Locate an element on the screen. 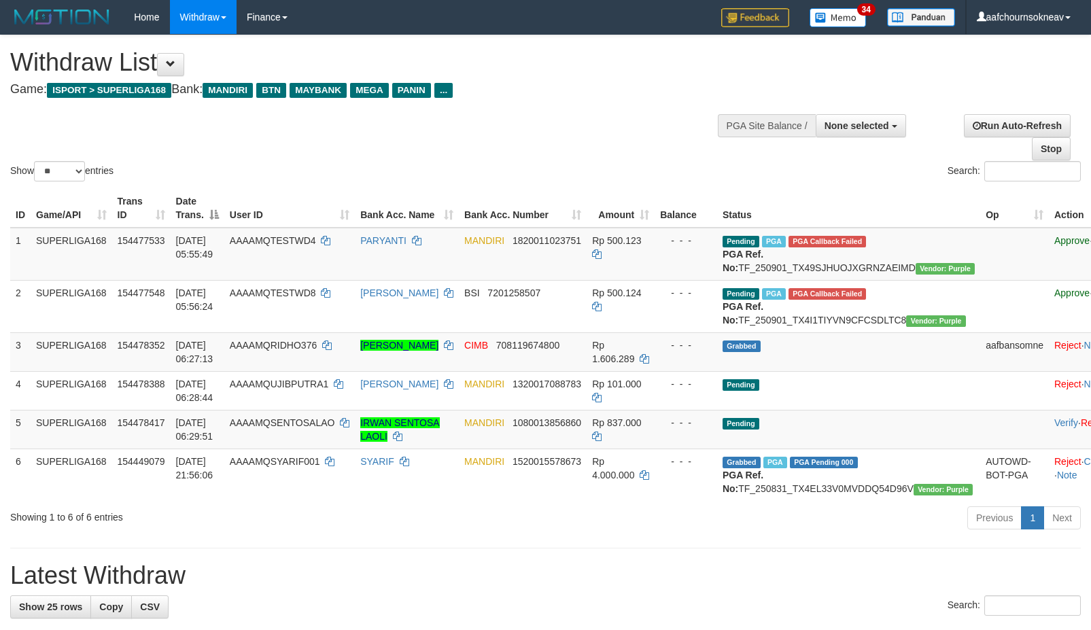 This screenshot has width=1091, height=630. span: Show 25 rows is located at coordinates (50, 607).